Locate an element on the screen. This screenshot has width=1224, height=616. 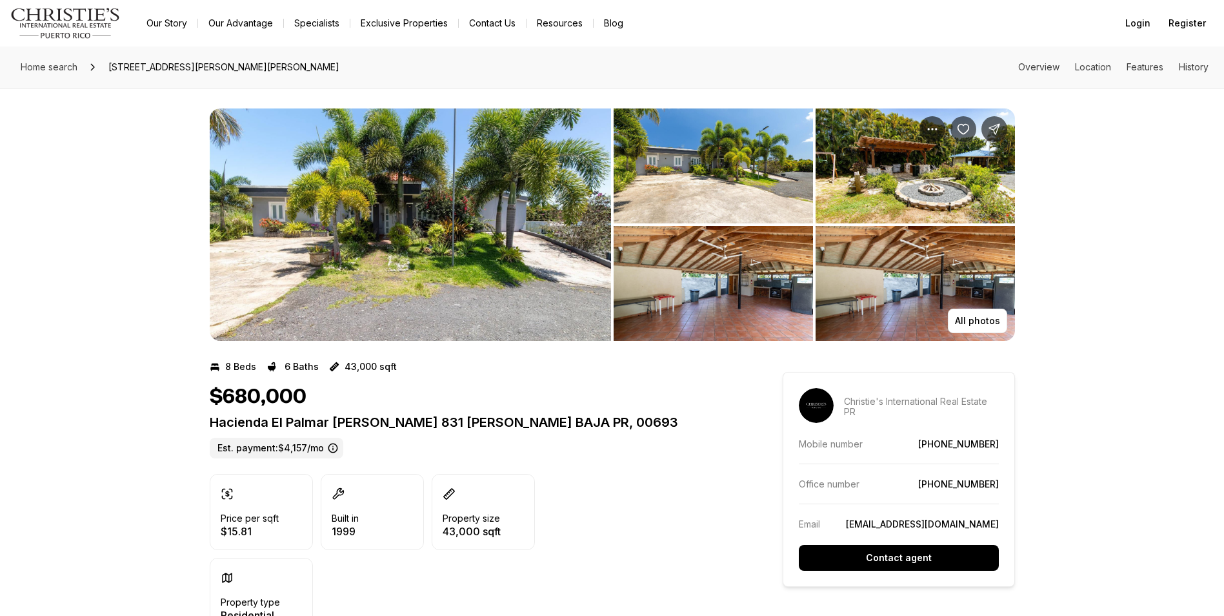
a: Our Story is located at coordinates (167, 23).